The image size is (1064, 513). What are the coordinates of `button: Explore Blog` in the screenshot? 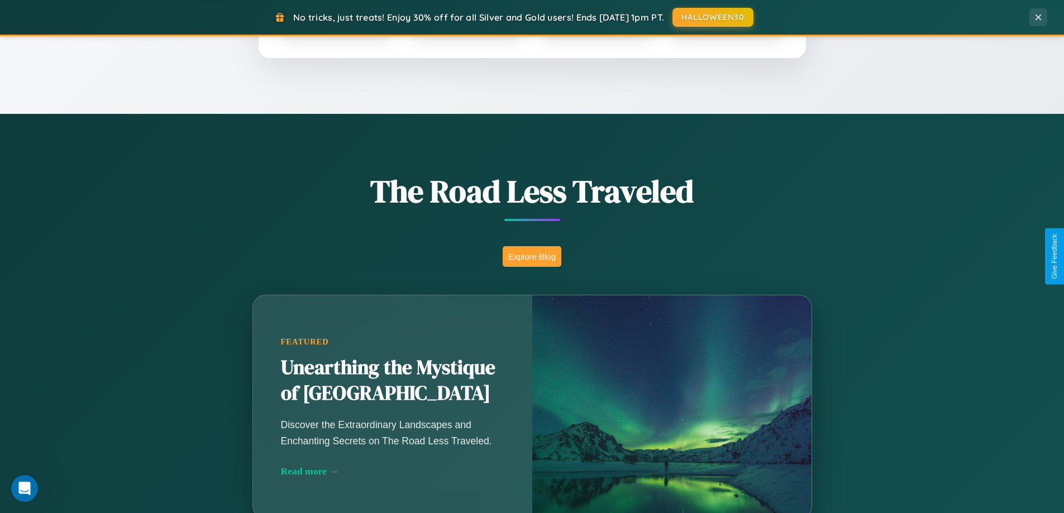 It's located at (532, 256).